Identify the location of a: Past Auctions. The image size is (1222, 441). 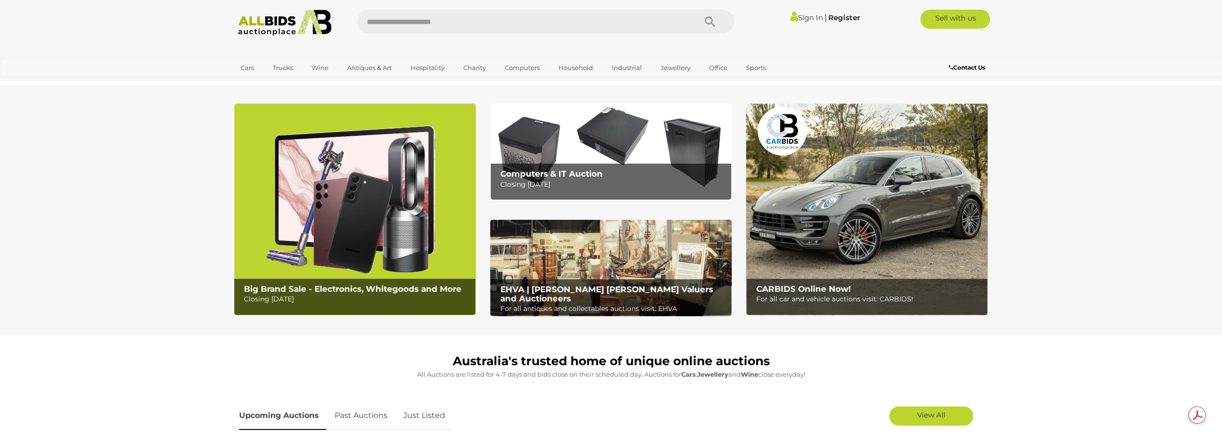
(361, 416).